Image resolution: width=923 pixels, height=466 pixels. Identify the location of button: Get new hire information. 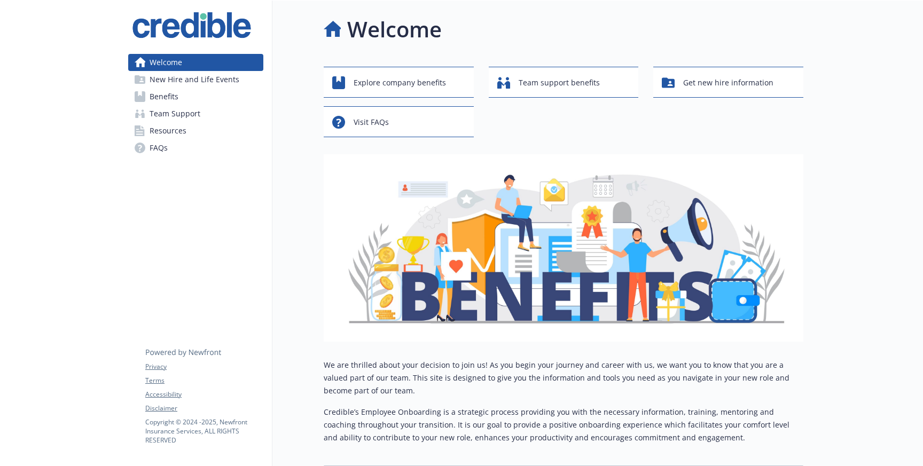
(728, 82).